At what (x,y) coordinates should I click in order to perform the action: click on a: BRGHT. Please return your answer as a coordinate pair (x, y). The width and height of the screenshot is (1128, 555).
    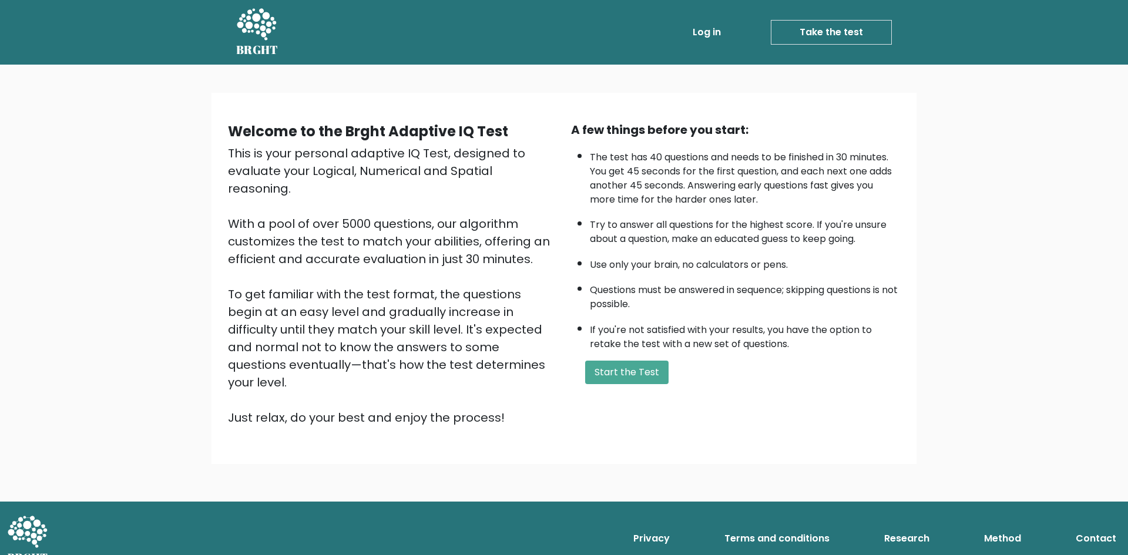
    Looking at the image, I should click on (257, 32).